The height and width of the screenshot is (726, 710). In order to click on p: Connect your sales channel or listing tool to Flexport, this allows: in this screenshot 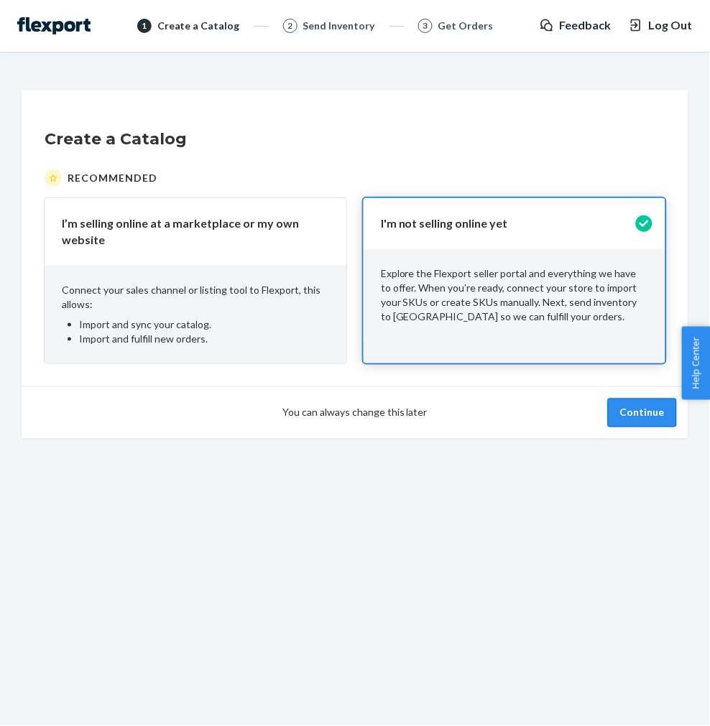, I will do `click(195, 297)`.